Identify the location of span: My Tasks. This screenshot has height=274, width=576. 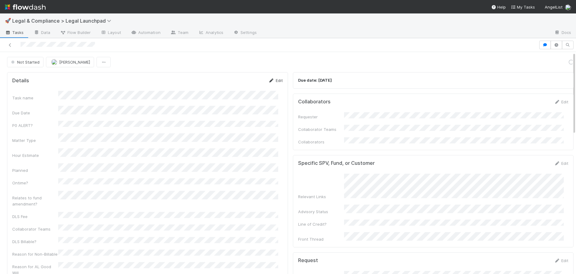
(523, 7).